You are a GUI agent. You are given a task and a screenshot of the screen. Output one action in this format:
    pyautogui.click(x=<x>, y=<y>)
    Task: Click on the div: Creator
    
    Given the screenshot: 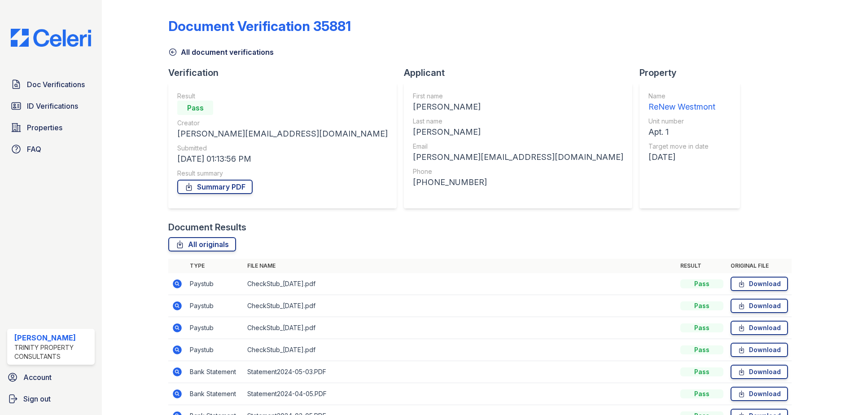 What is the action you would take?
    pyautogui.click(x=282, y=123)
    